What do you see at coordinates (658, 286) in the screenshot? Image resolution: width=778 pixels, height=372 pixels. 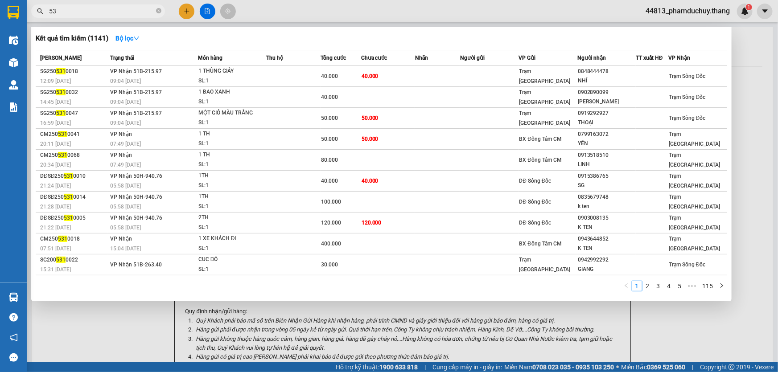 I see `li: 3` at bounding box center [658, 286].